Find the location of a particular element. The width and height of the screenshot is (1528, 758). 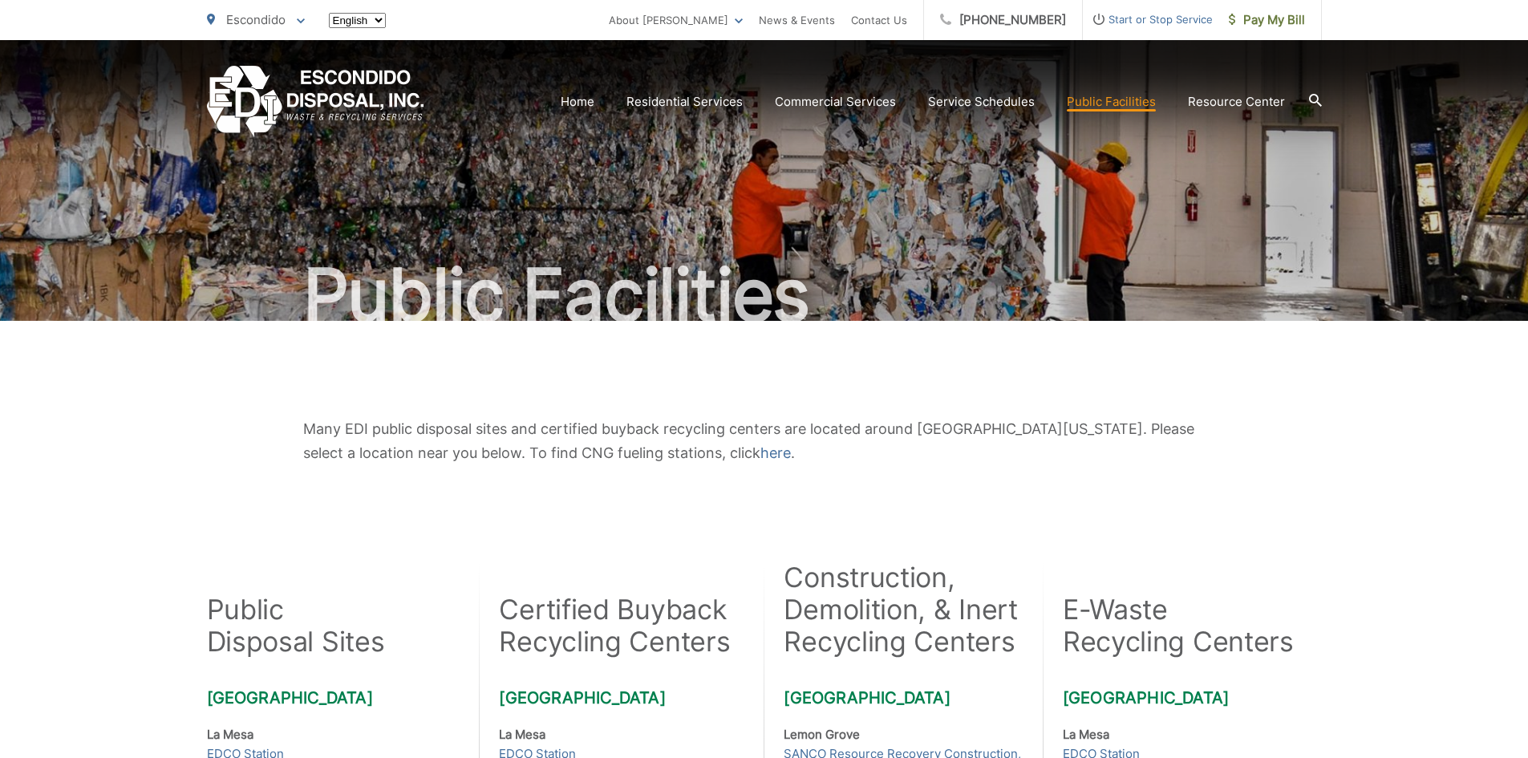

h2: Public Disposal Sites is located at coordinates (296, 626).